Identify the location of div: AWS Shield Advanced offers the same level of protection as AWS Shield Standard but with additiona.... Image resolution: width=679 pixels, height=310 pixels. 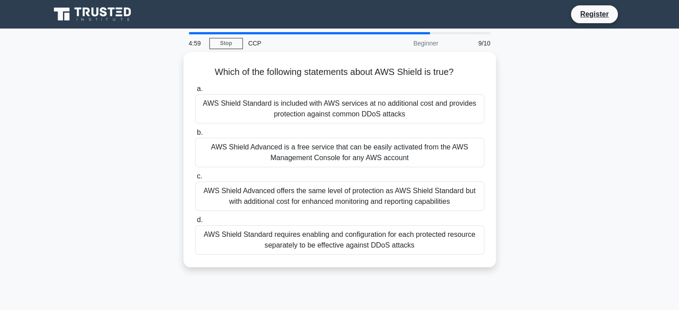
(340, 196).